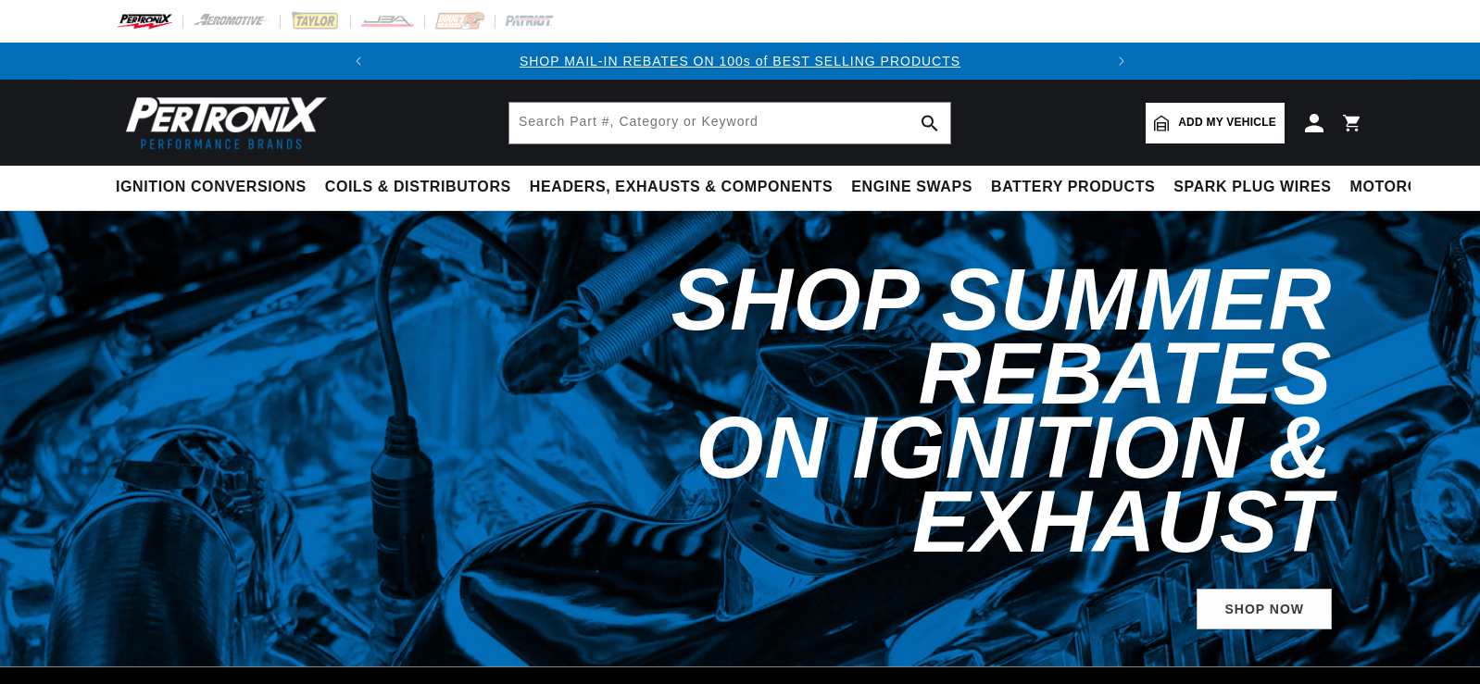 Image resolution: width=1480 pixels, height=684 pixels. Describe the element at coordinates (1227, 122) in the screenshot. I see `span: Add my vehicle` at that location.